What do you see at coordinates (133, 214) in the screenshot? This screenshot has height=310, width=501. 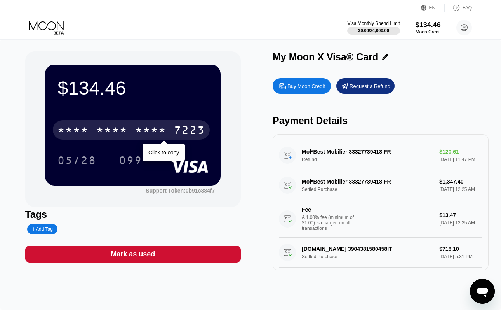 I see `div: Tags` at bounding box center [133, 214].